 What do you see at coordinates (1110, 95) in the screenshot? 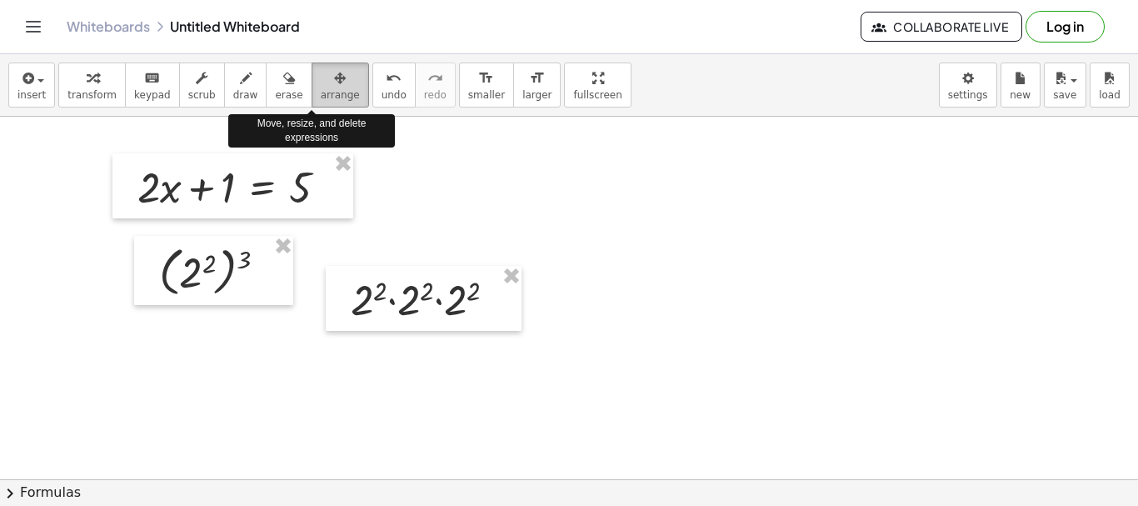
I see `span: load` at bounding box center [1110, 95].